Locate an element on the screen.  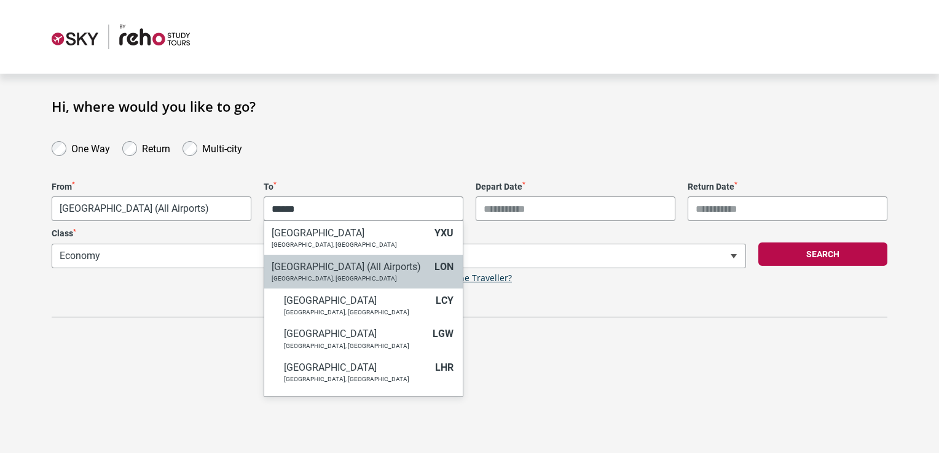
label: Class is located at coordinates (222, 233).